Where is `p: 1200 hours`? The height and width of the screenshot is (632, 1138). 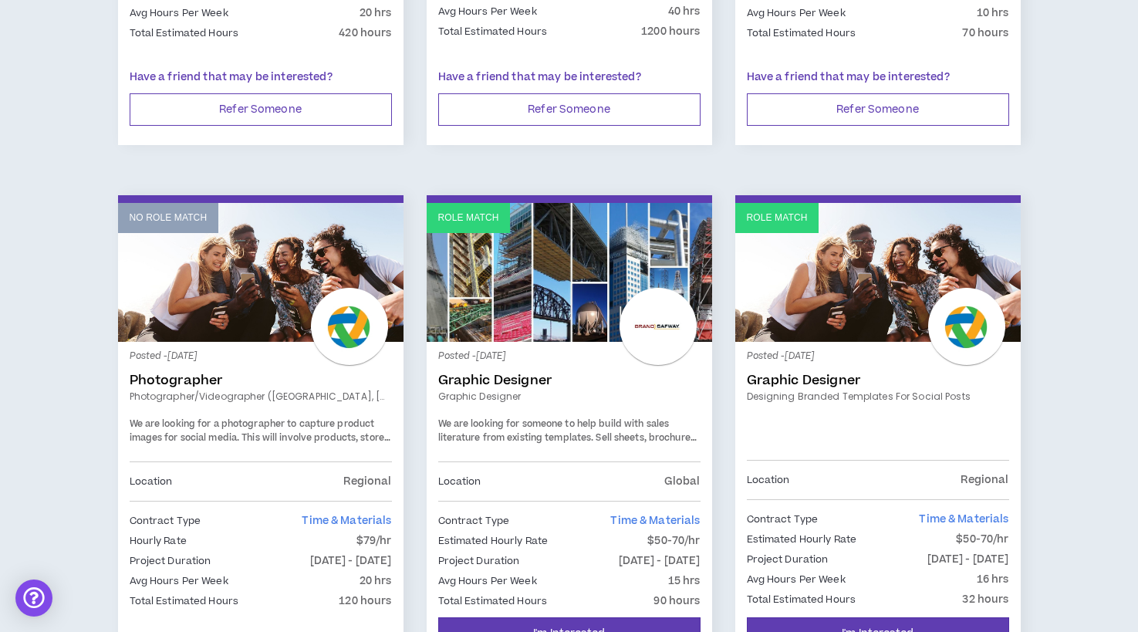 p: 1200 hours is located at coordinates (670, 32).